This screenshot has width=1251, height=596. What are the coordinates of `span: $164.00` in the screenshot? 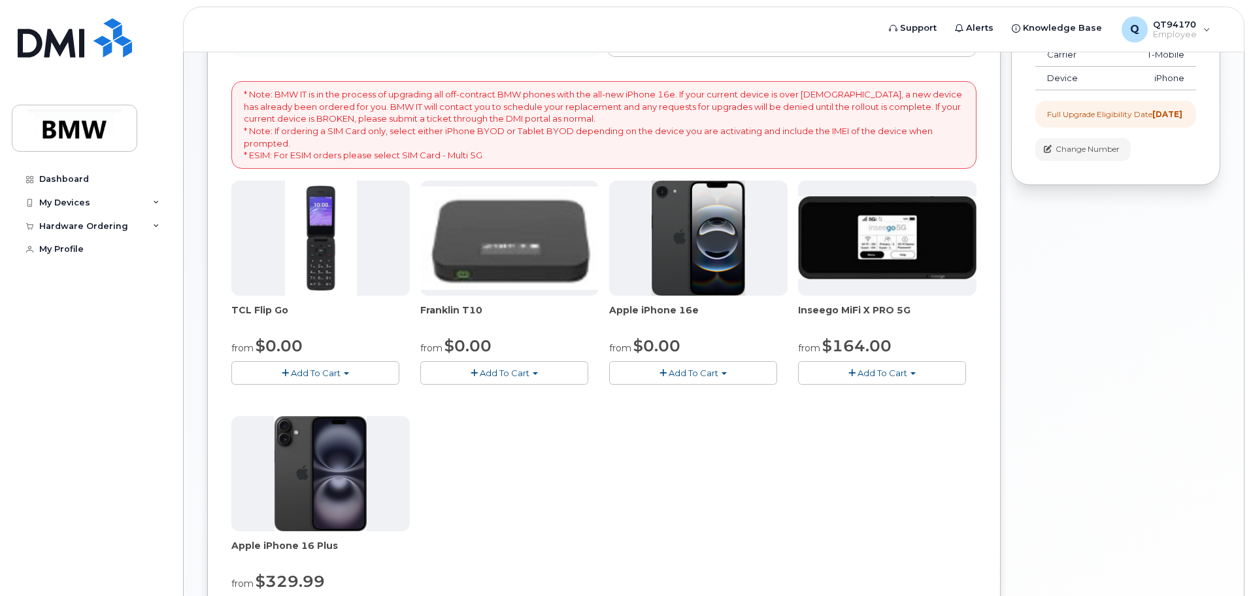 It's located at (857, 345).